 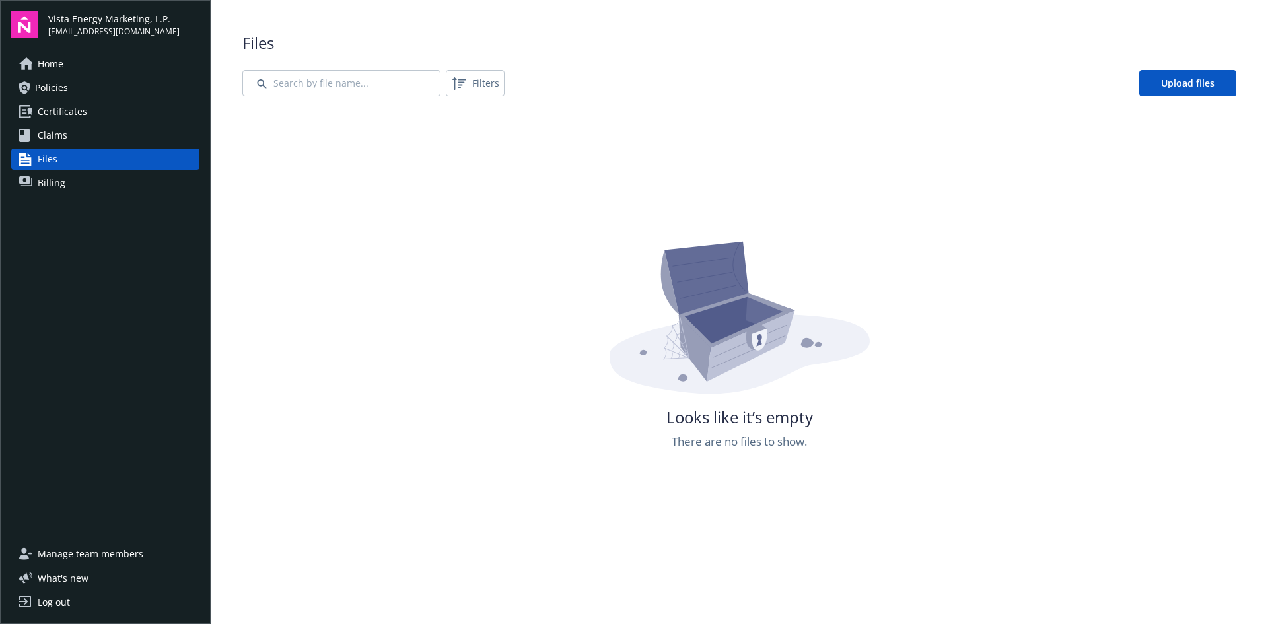 I want to click on input: Search by file name..., so click(x=341, y=83).